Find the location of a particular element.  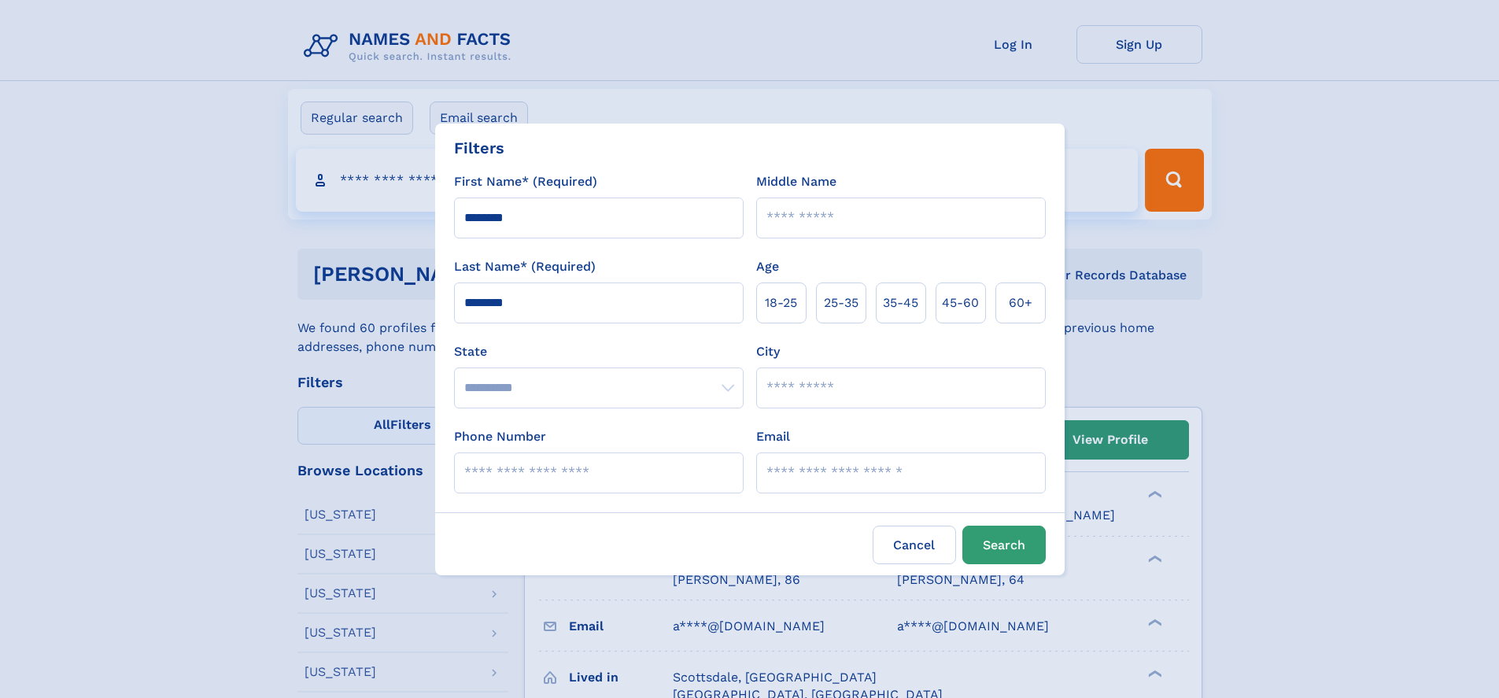

label: Cancel is located at coordinates (914, 544).